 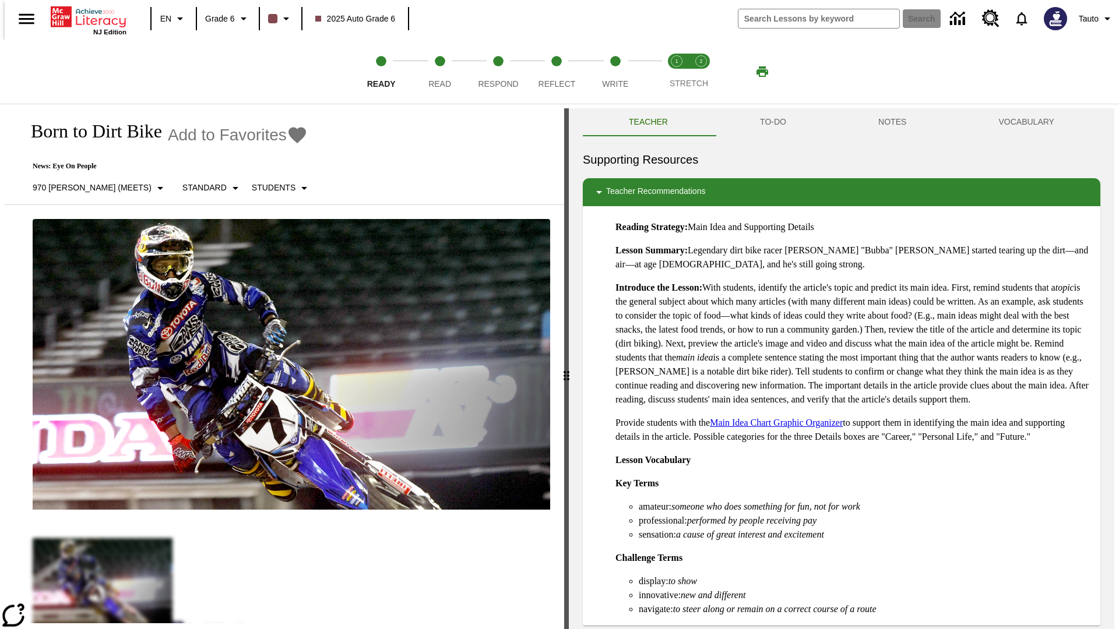 What do you see at coordinates (990, 19) in the screenshot?
I see `a: Resource Center, Will open in new tab` at bounding box center [990, 19].